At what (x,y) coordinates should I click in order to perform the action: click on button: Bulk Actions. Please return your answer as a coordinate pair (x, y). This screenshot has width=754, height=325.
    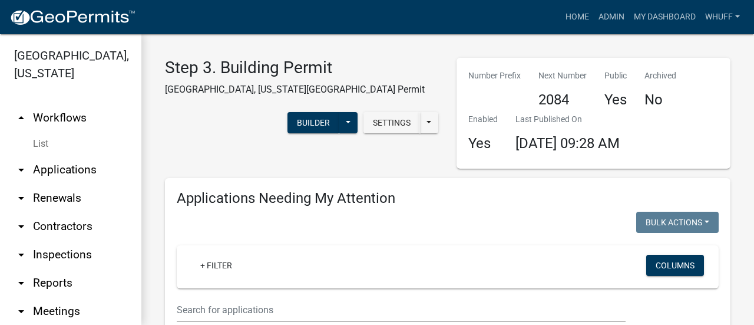
    Looking at the image, I should click on (678, 222).